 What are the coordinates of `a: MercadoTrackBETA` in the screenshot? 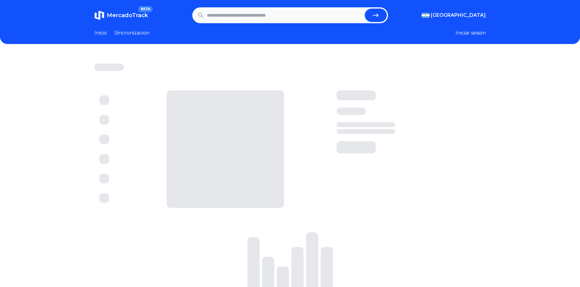 It's located at (121, 15).